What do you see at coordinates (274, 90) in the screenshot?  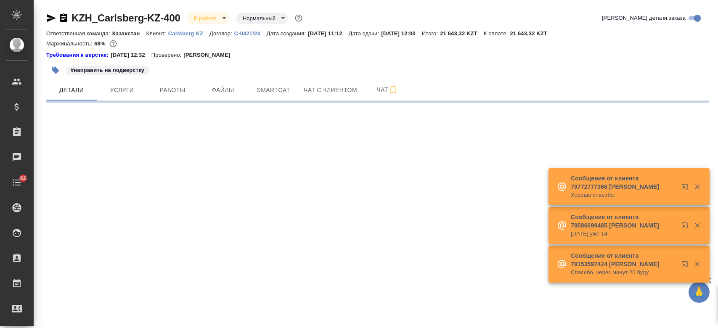 I see `span: Smartcat` at bounding box center [274, 90].